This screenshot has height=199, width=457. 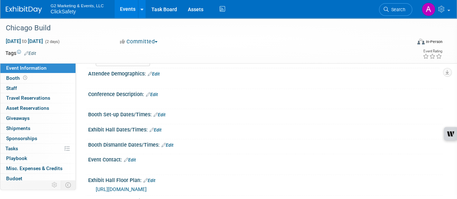 I want to click on a: Search, so click(x=395, y=9).